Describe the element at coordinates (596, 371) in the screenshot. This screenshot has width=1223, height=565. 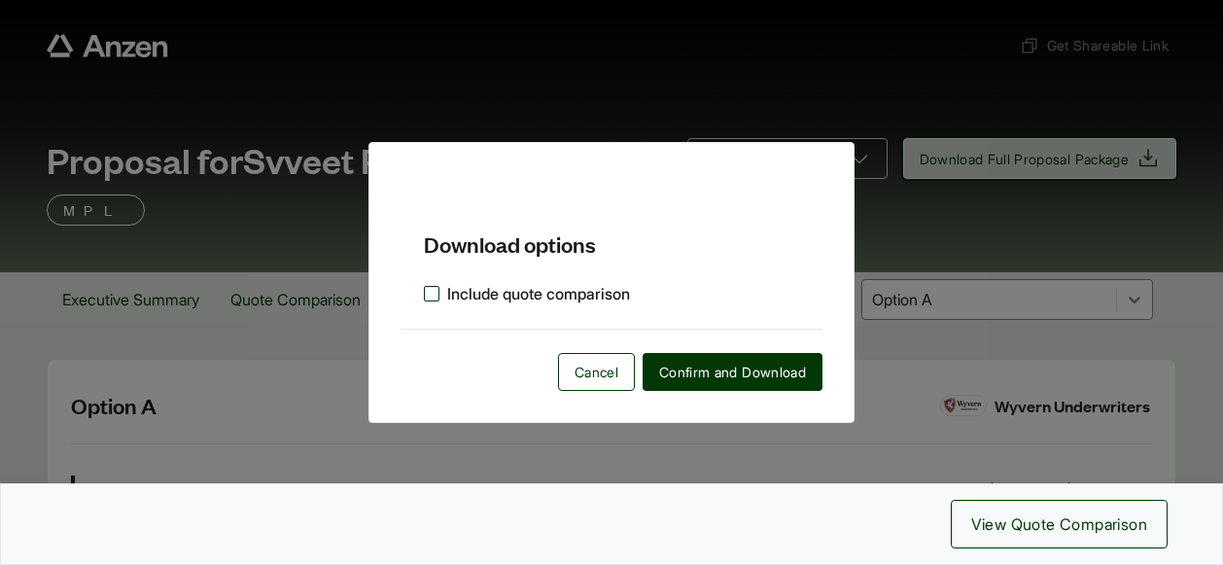
I see `button: Cancel` at that location.